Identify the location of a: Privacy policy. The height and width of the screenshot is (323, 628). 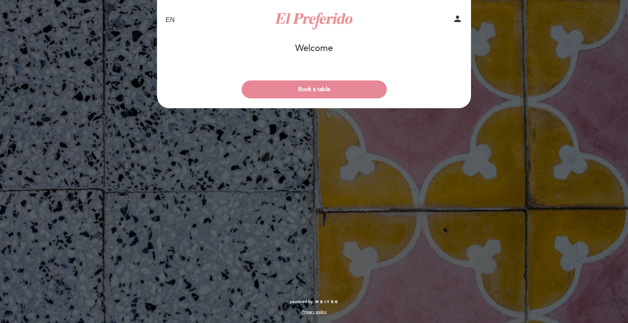
(314, 312).